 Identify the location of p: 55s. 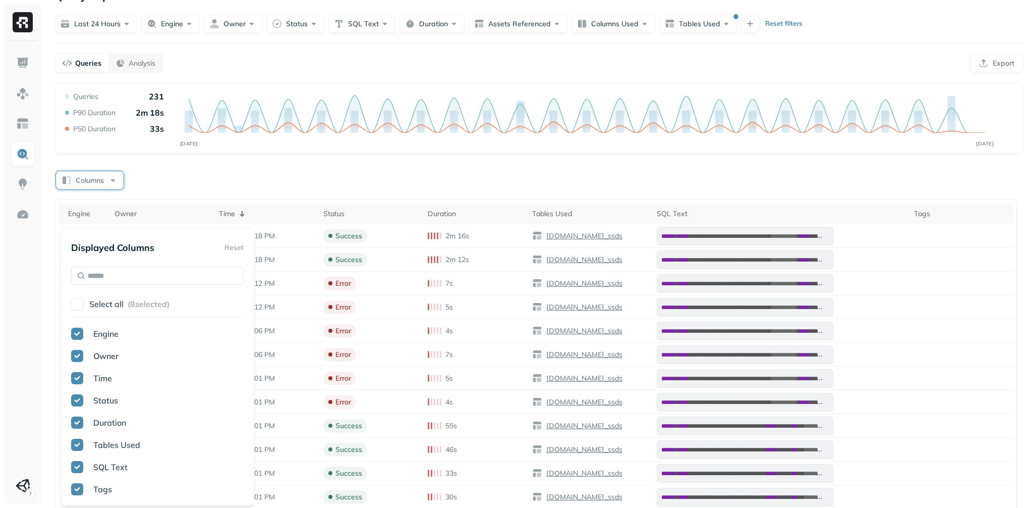
(451, 425).